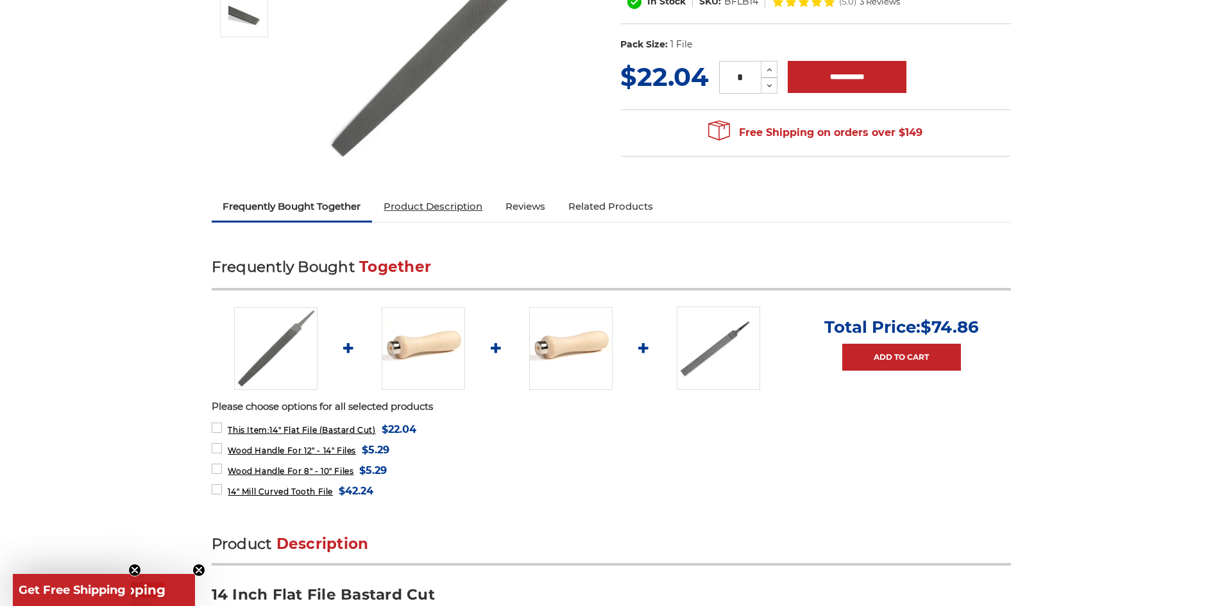  Describe the element at coordinates (242, 544) in the screenshot. I see `span: Product` at that location.